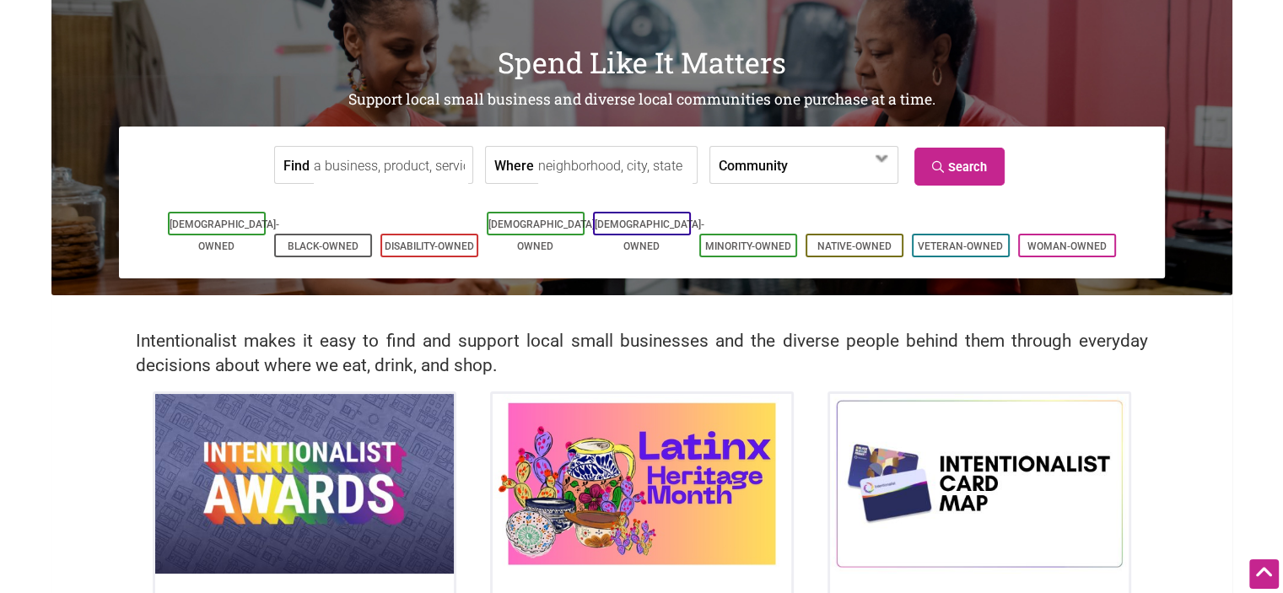 The image size is (1283, 593). What do you see at coordinates (390, 165) in the screenshot?
I see `input: a business, product, service` at bounding box center [390, 165].